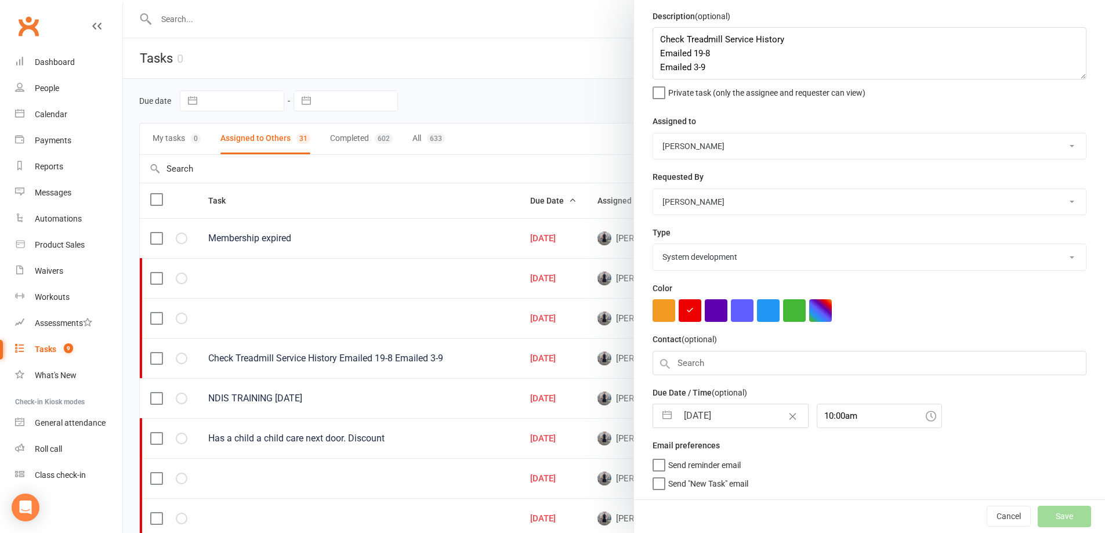  I want to click on button: Cancel, so click(1009, 516).